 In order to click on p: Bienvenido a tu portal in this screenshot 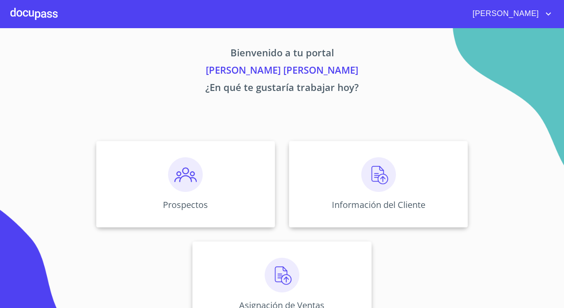, I will do `click(282, 54)`.